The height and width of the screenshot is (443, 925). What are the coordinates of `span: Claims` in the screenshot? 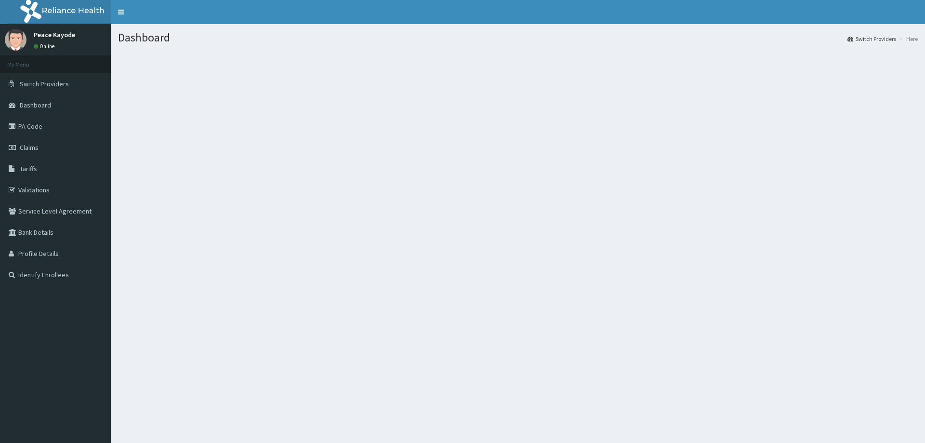 It's located at (29, 147).